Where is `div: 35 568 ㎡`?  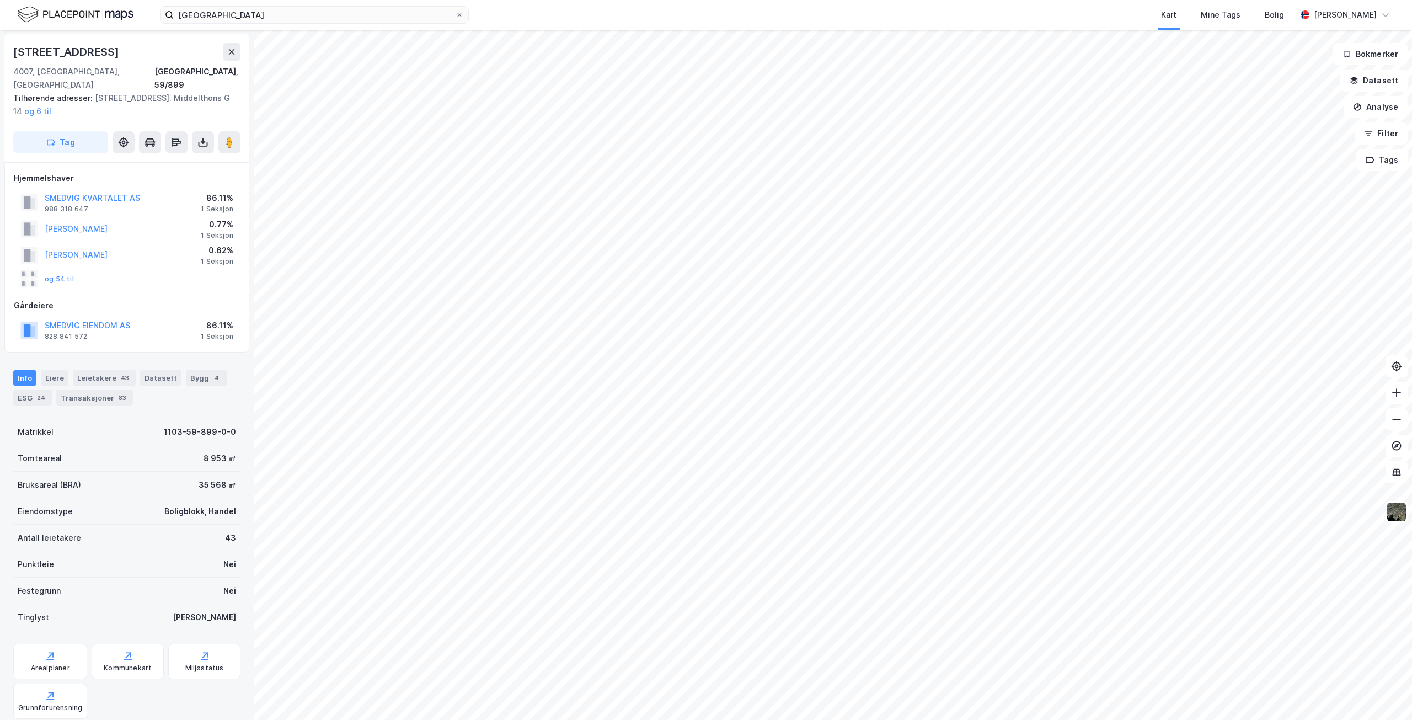
div: 35 568 ㎡ is located at coordinates (217, 485).